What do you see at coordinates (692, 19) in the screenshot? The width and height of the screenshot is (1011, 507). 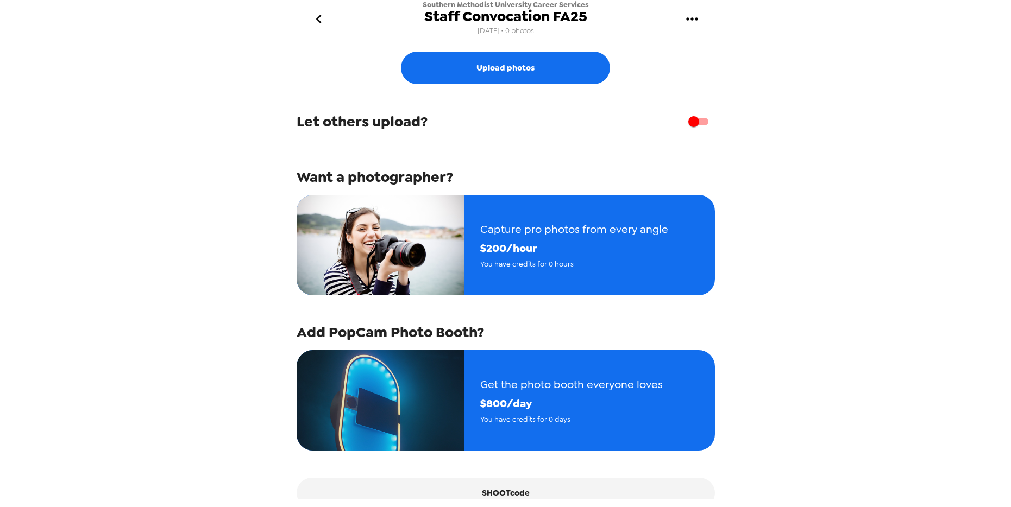 I see `button: gallery menu` at bounding box center [692, 19].